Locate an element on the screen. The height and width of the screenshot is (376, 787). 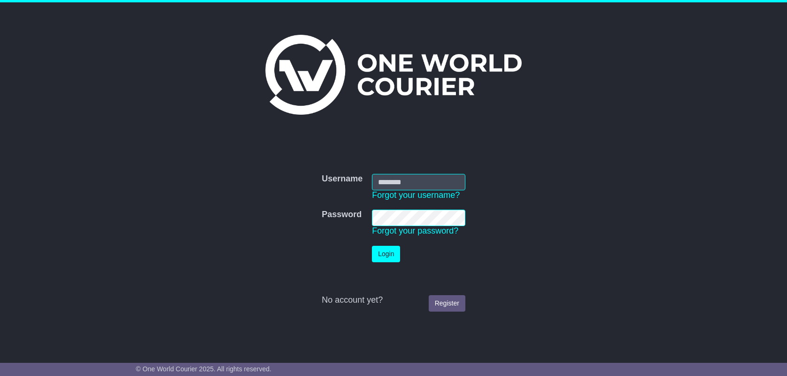
button: Login is located at coordinates (386, 254).